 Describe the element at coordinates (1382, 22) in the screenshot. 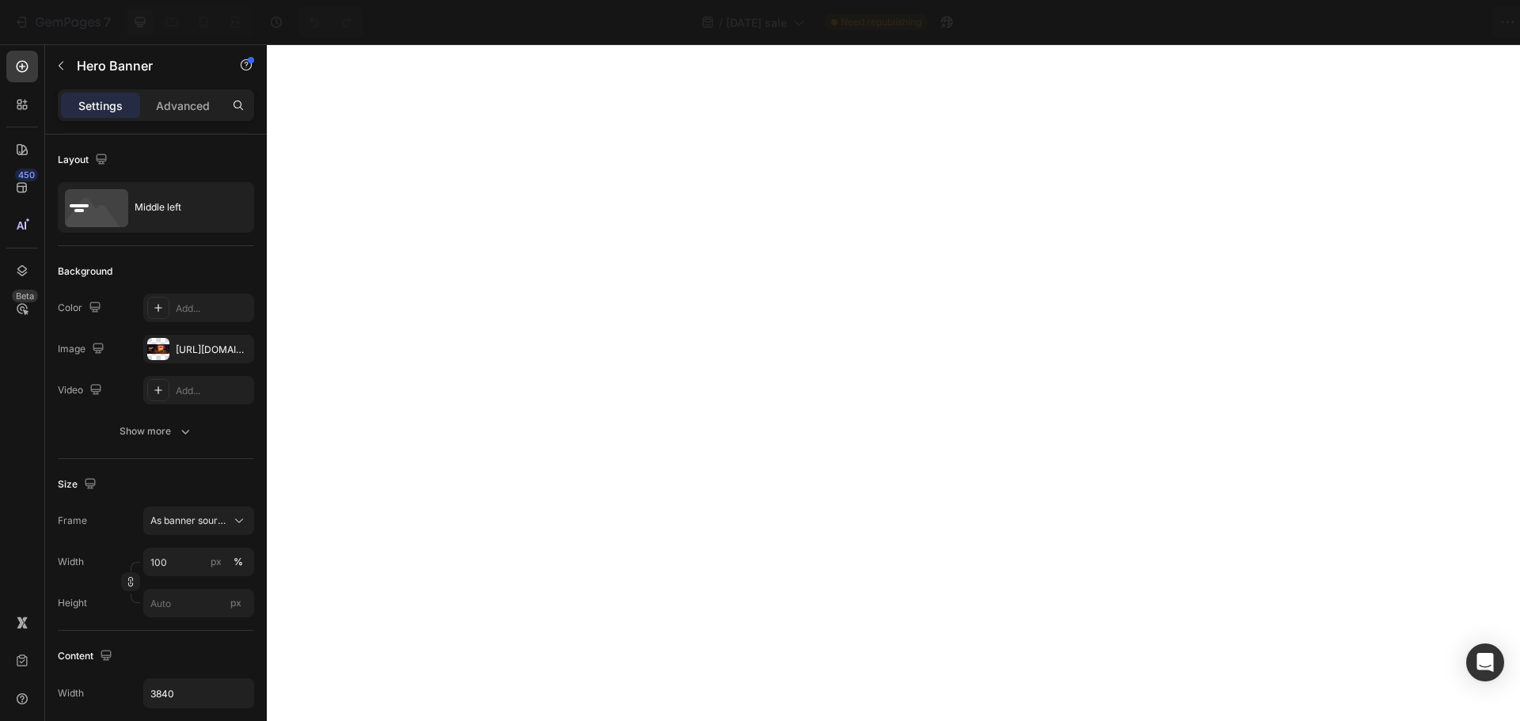

I see `span: Save` at that location.